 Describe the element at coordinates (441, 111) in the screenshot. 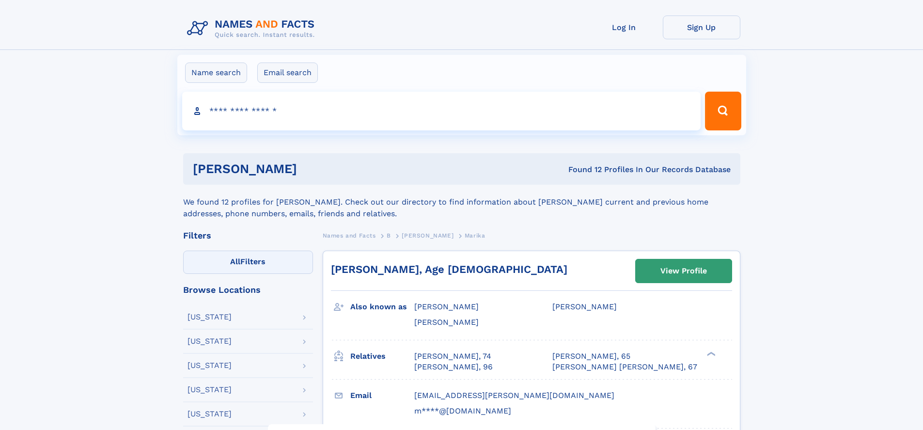

I see `input: search input` at that location.